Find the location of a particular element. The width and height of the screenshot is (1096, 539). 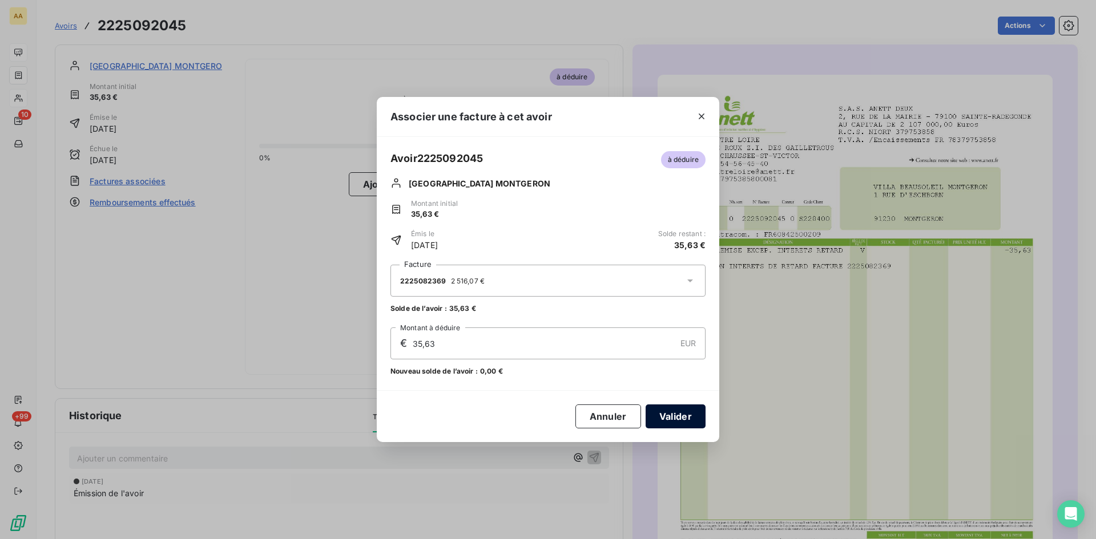

span: à déduire is located at coordinates (683, 160).